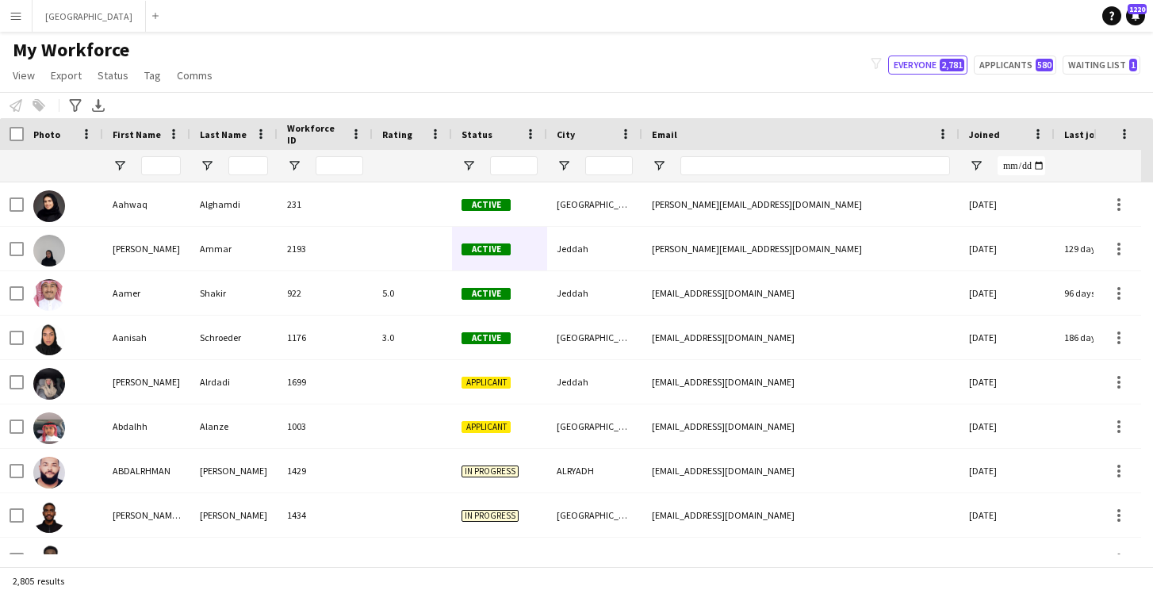  I want to click on a: 1220, so click(1136, 16).